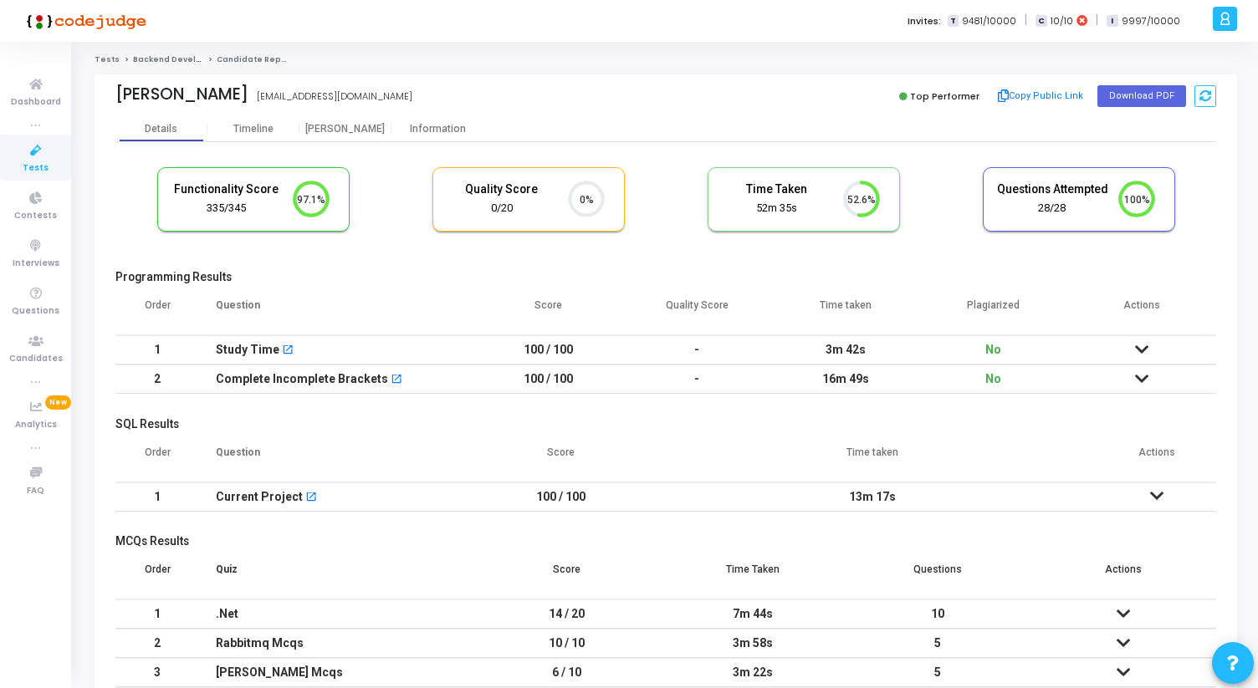  I want to click on div: 3m 22s, so click(753, 672).